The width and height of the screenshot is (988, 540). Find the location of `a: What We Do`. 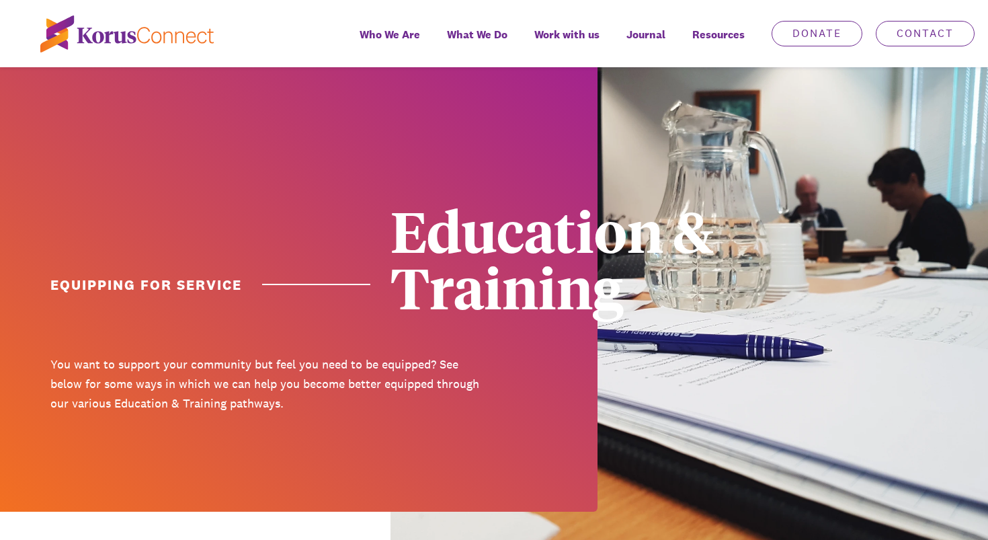

a: What We Do is located at coordinates (477, 43).